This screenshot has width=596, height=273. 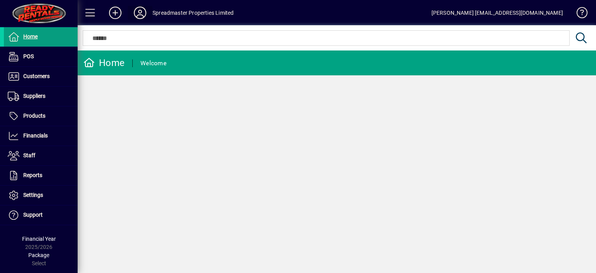 I want to click on div: Home, so click(x=104, y=63).